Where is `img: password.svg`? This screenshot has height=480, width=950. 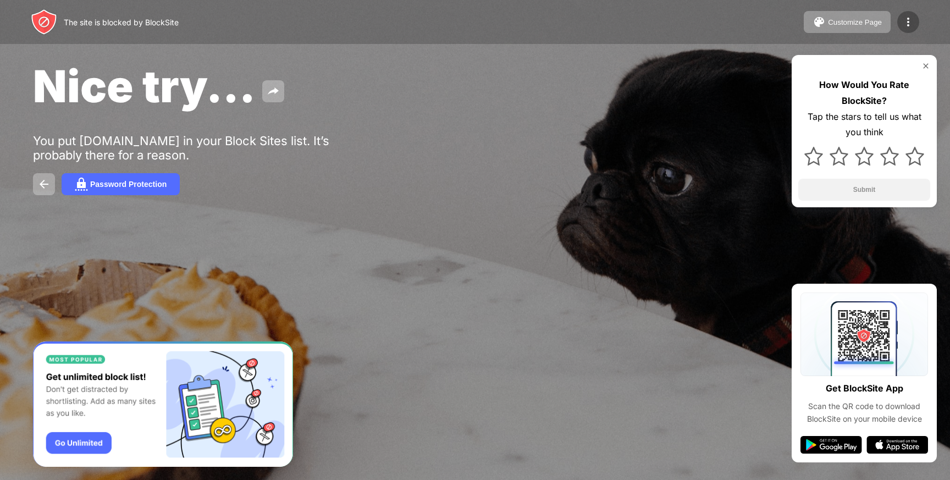
img: password.svg is located at coordinates (81, 184).